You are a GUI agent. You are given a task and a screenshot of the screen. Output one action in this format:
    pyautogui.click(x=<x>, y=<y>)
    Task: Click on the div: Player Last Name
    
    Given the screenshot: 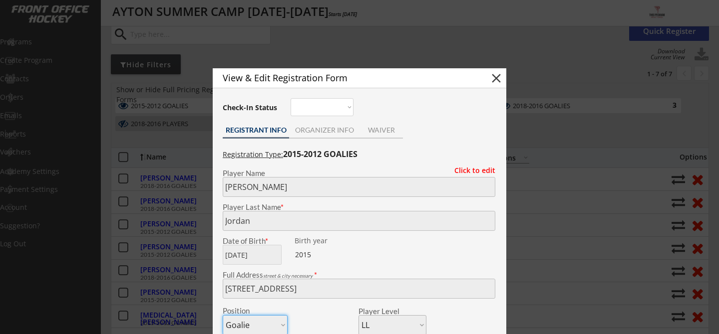 What is the action you would take?
    pyautogui.click(x=359, y=207)
    